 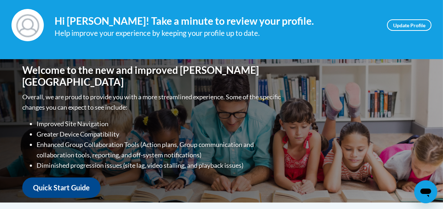 I want to click on a: Update Profile, so click(x=409, y=25).